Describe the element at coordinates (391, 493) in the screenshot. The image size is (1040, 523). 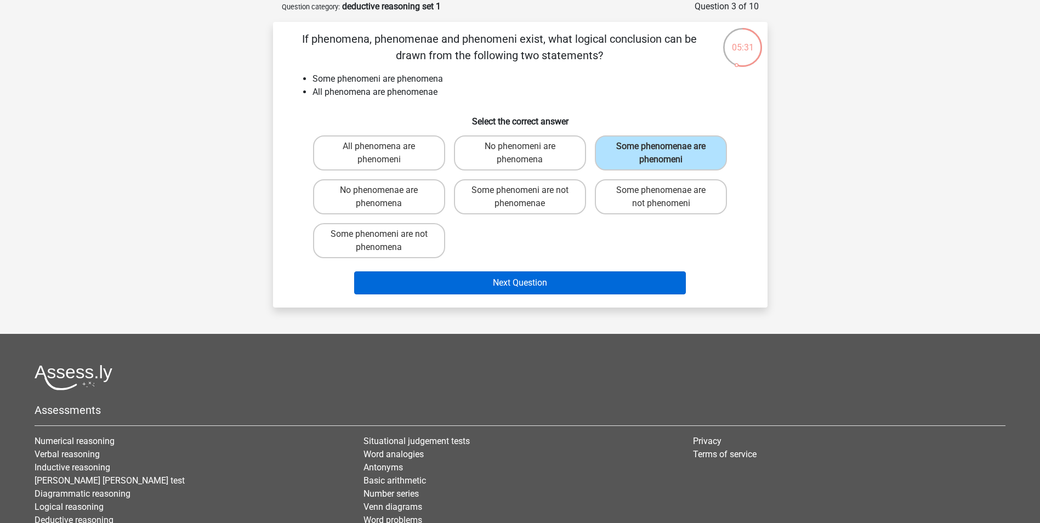
I see `a: Number series` at that location.